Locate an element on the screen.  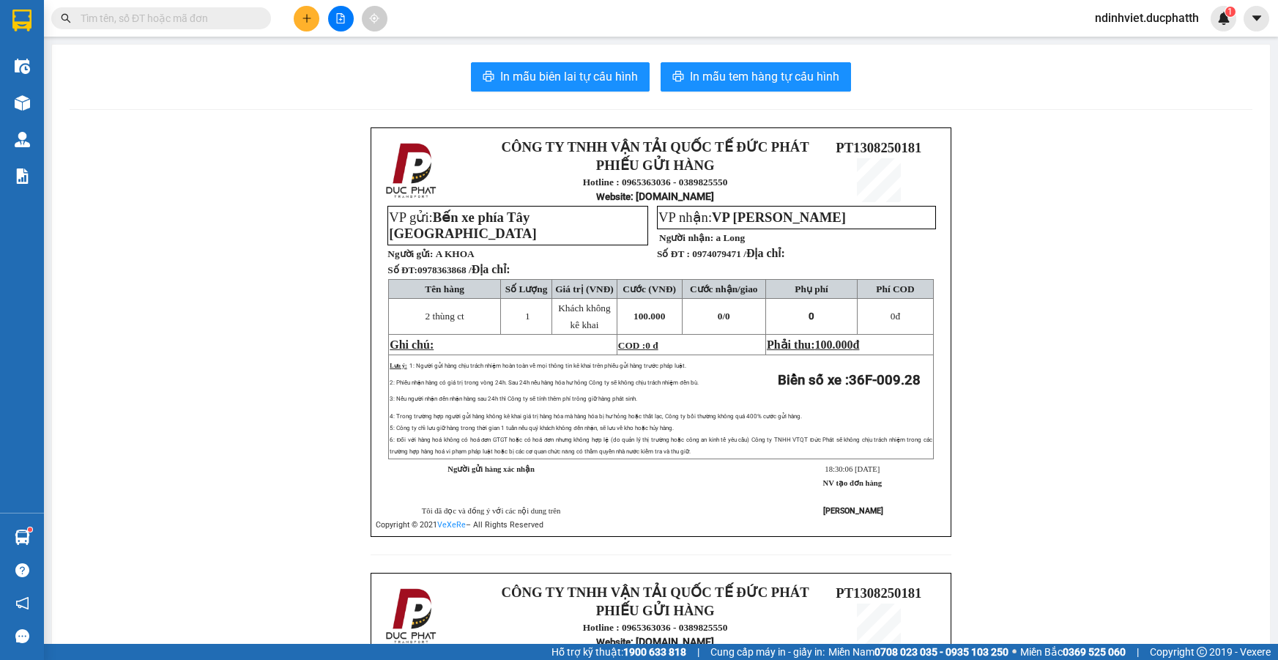
span: Giá trị (VNĐ) is located at coordinates (584, 288).